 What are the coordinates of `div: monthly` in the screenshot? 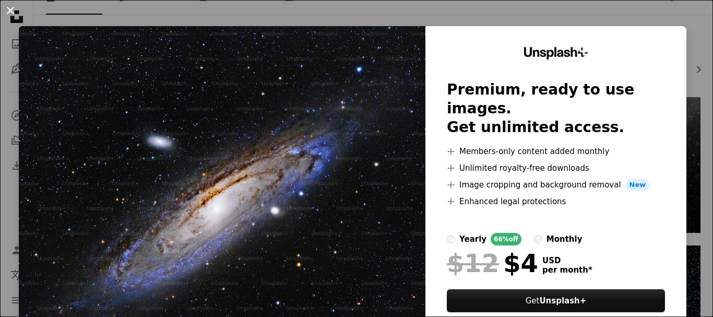 It's located at (564, 239).